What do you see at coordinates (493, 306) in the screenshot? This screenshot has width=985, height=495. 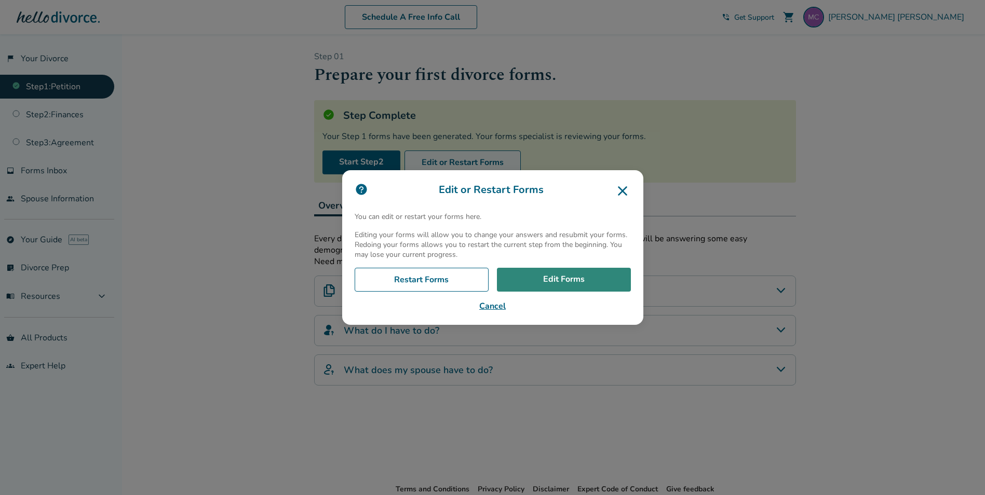 I see `button: Cancel` at bounding box center [493, 306].